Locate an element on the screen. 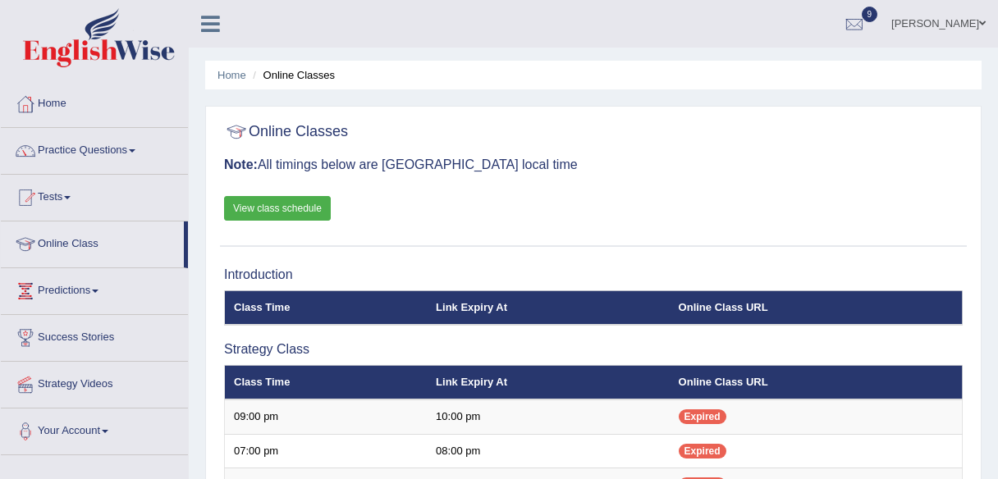 The image size is (998, 479). li: Online Classes is located at coordinates (291, 75).